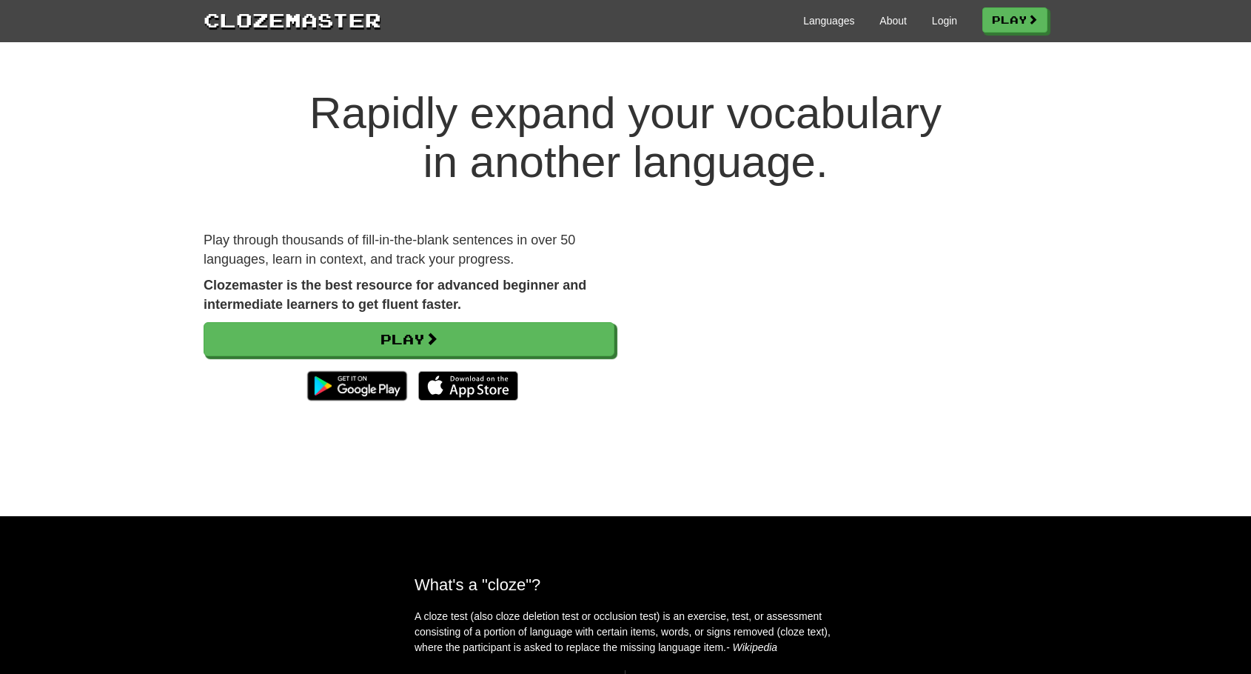 The image size is (1251, 674). What do you see at coordinates (409, 249) in the screenshot?
I see `p: Play through thousands of fill-in-the-blank sentences in over 50 languages, learn in context, and...` at bounding box center [409, 249].